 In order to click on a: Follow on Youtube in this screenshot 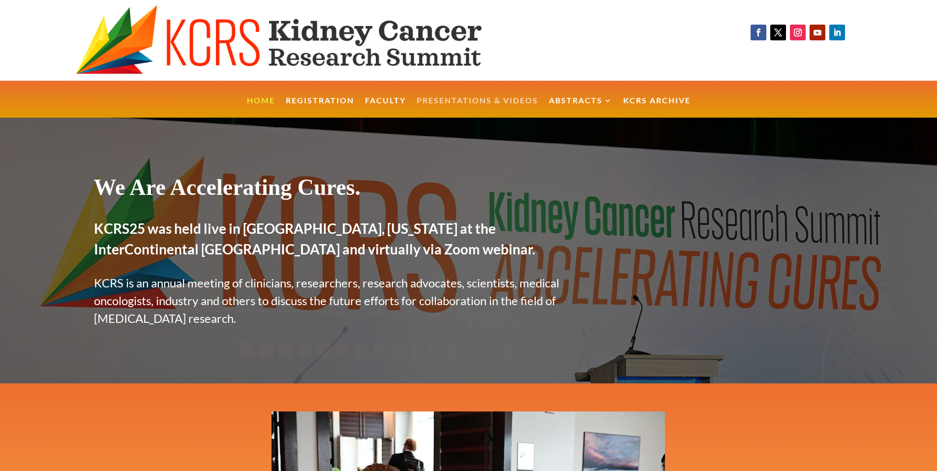, I will do `click(817, 32)`.